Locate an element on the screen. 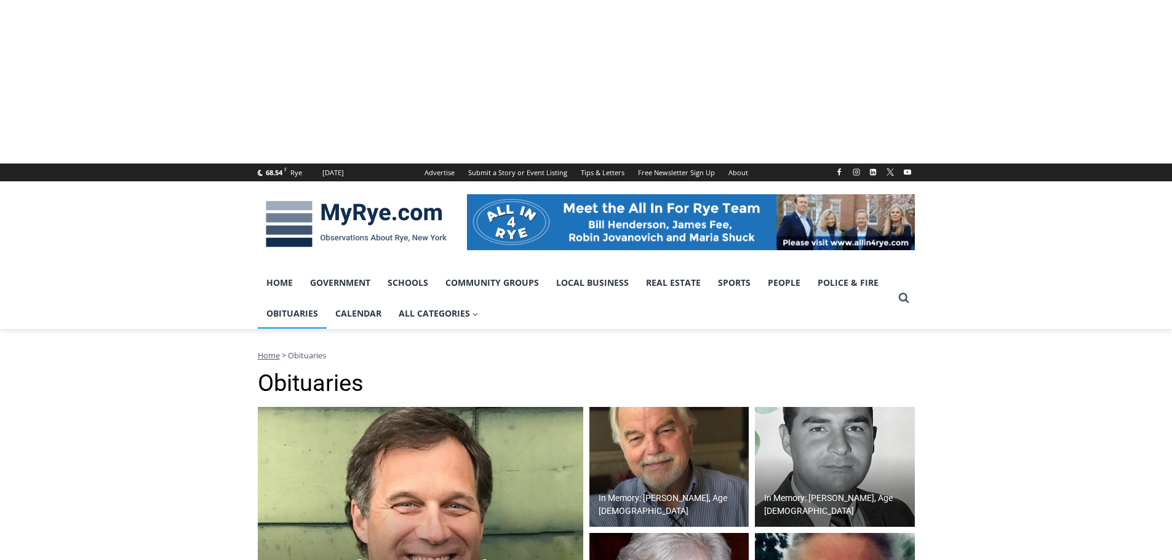  a: About is located at coordinates (738, 172).